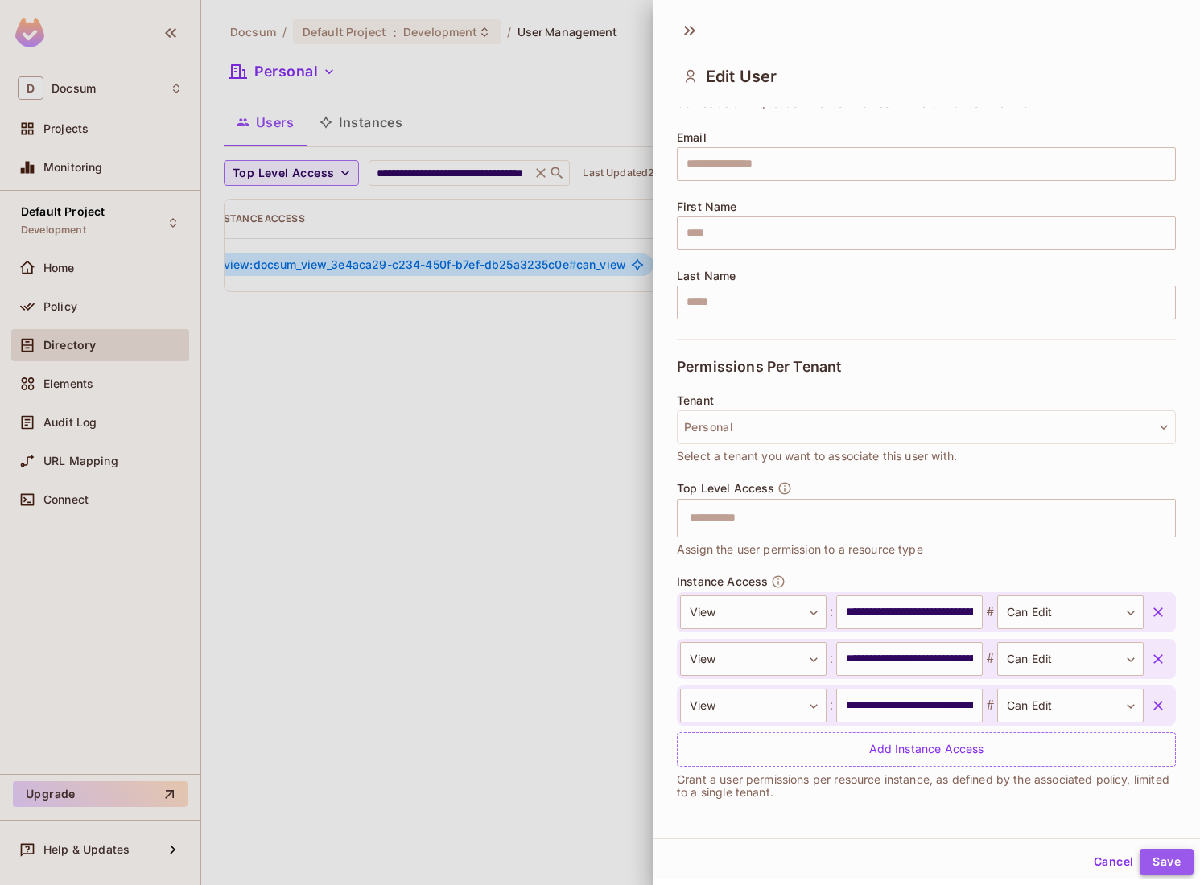 This screenshot has width=1200, height=885. What do you see at coordinates (706, 276) in the screenshot?
I see `span: Last Name` at bounding box center [706, 276].